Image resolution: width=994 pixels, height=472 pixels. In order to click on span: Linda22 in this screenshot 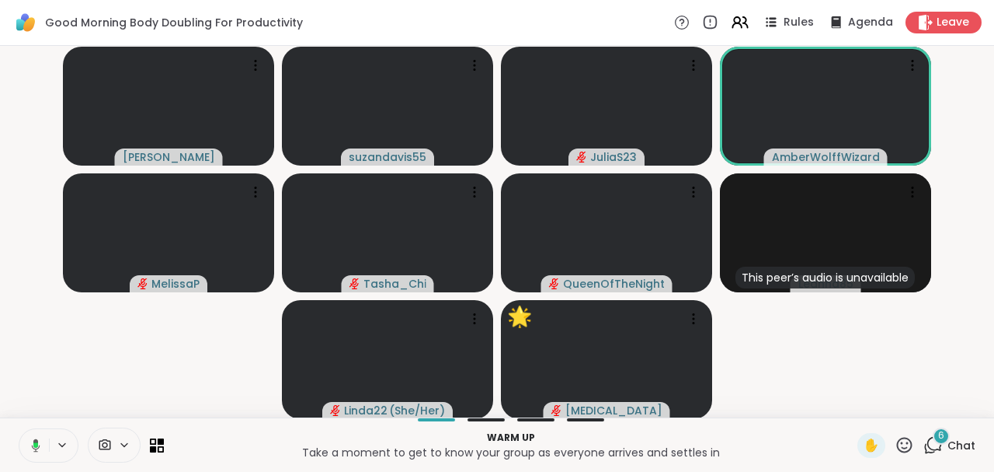, I will do `click(366, 410)`.